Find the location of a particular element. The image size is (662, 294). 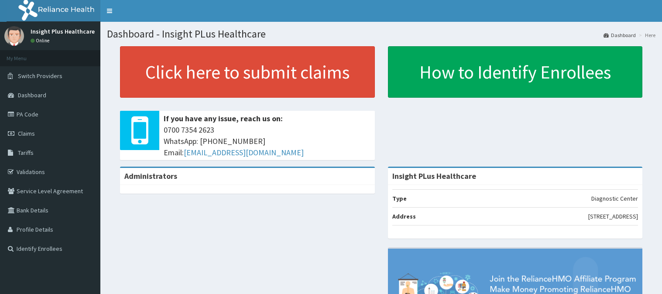

b: Administrators is located at coordinates (151, 176).